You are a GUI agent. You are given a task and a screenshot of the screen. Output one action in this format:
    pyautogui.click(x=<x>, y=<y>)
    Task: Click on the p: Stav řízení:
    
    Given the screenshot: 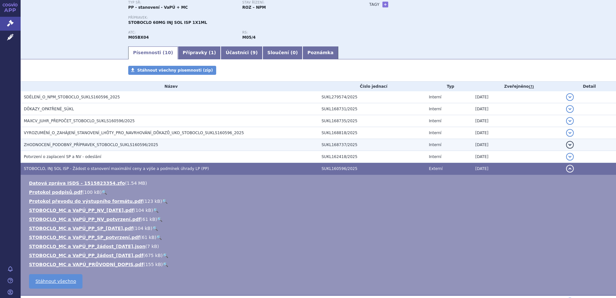 What is the action you would take?
    pyautogui.click(x=296, y=3)
    